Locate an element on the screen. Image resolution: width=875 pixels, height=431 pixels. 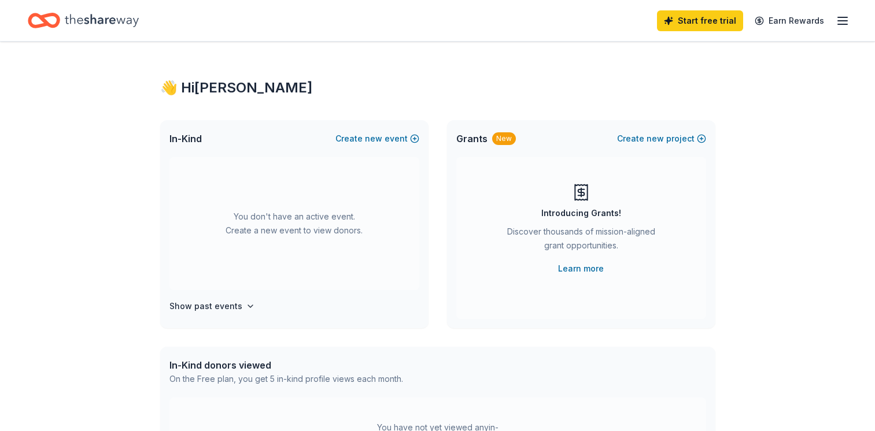
div: In-Kind donors viewed is located at coordinates (286, 365).